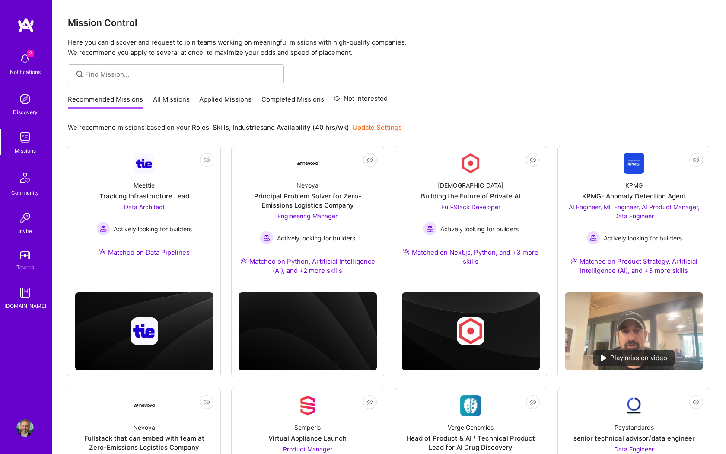  What do you see at coordinates (25, 150) in the screenshot?
I see `div: Missions` at bounding box center [25, 150].